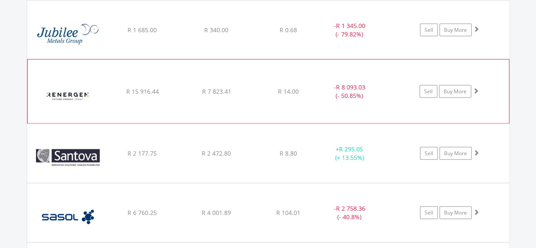 This screenshot has height=248, width=536. What do you see at coordinates (351, 149) in the screenshot?
I see `span: R 295.05` at bounding box center [351, 149].